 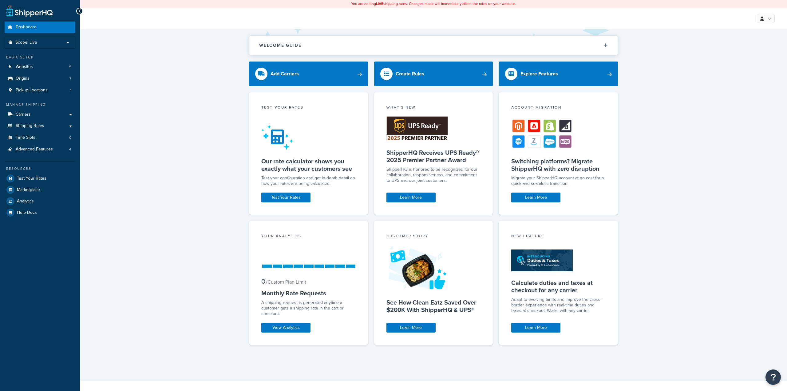 What do you see at coordinates (40, 212) in the screenshot?
I see `li: Help Docs` at bounding box center [40, 212].